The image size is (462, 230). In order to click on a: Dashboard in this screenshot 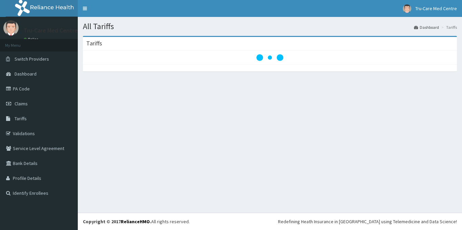, I will do `click(427, 27)`.